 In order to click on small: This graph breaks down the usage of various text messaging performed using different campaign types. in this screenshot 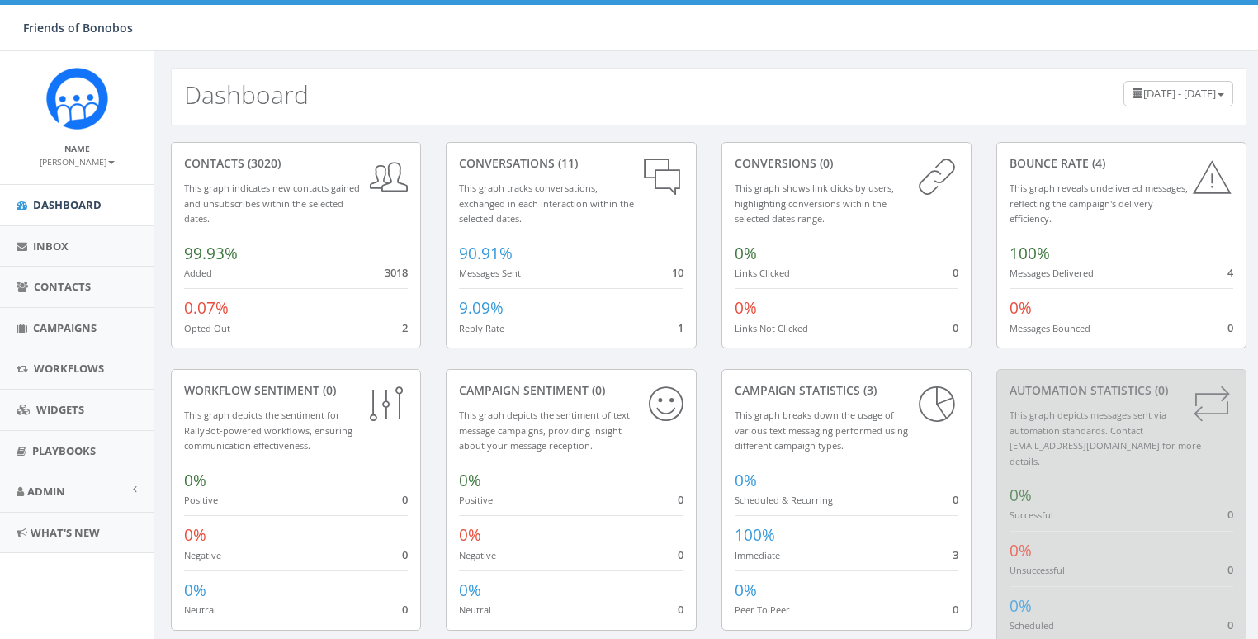, I will do `click(821, 430)`.